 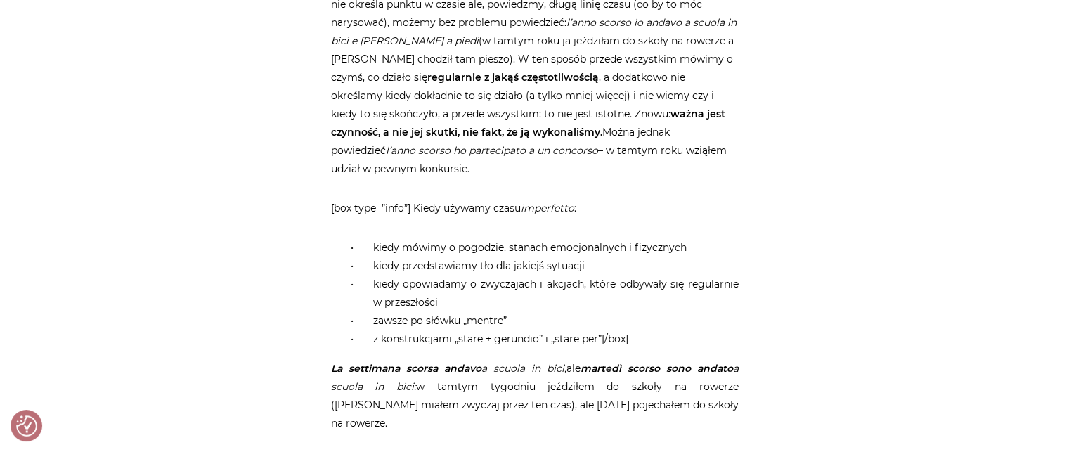 What do you see at coordinates (548, 208) in the screenshot?
I see `em: imperfetto` at bounding box center [548, 208].